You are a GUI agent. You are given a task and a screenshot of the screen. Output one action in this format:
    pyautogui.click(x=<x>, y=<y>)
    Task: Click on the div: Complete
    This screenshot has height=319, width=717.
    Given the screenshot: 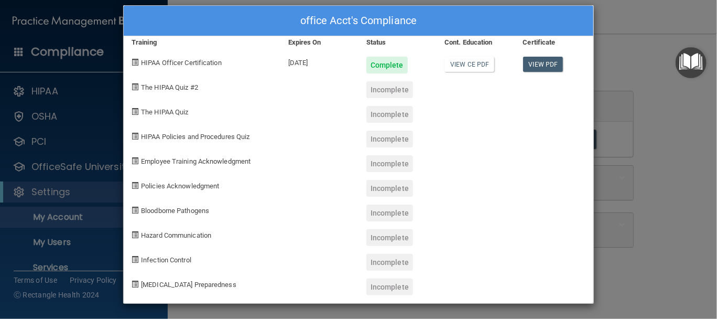 What is the action you would take?
    pyautogui.click(x=387, y=65)
    